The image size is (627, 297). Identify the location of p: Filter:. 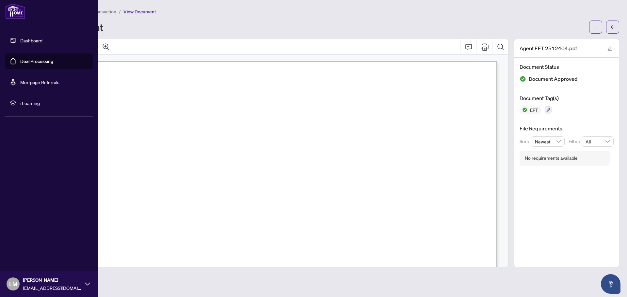
(575, 142).